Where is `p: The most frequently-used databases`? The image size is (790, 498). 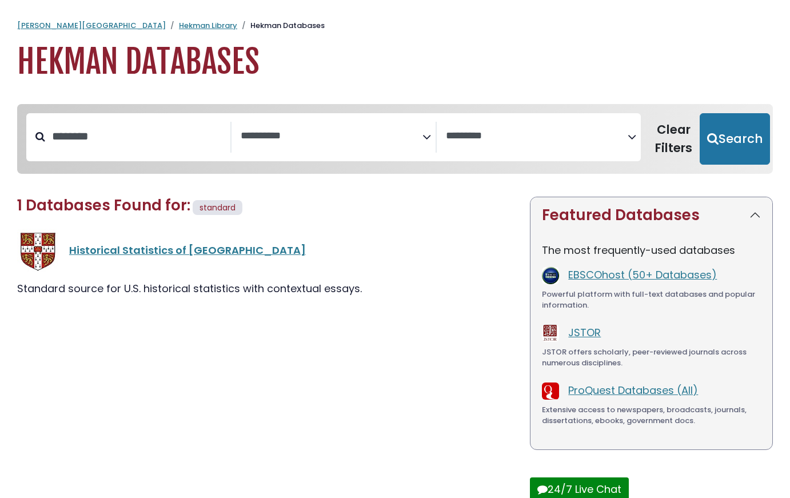 p: The most frequently-used databases is located at coordinates (651, 250).